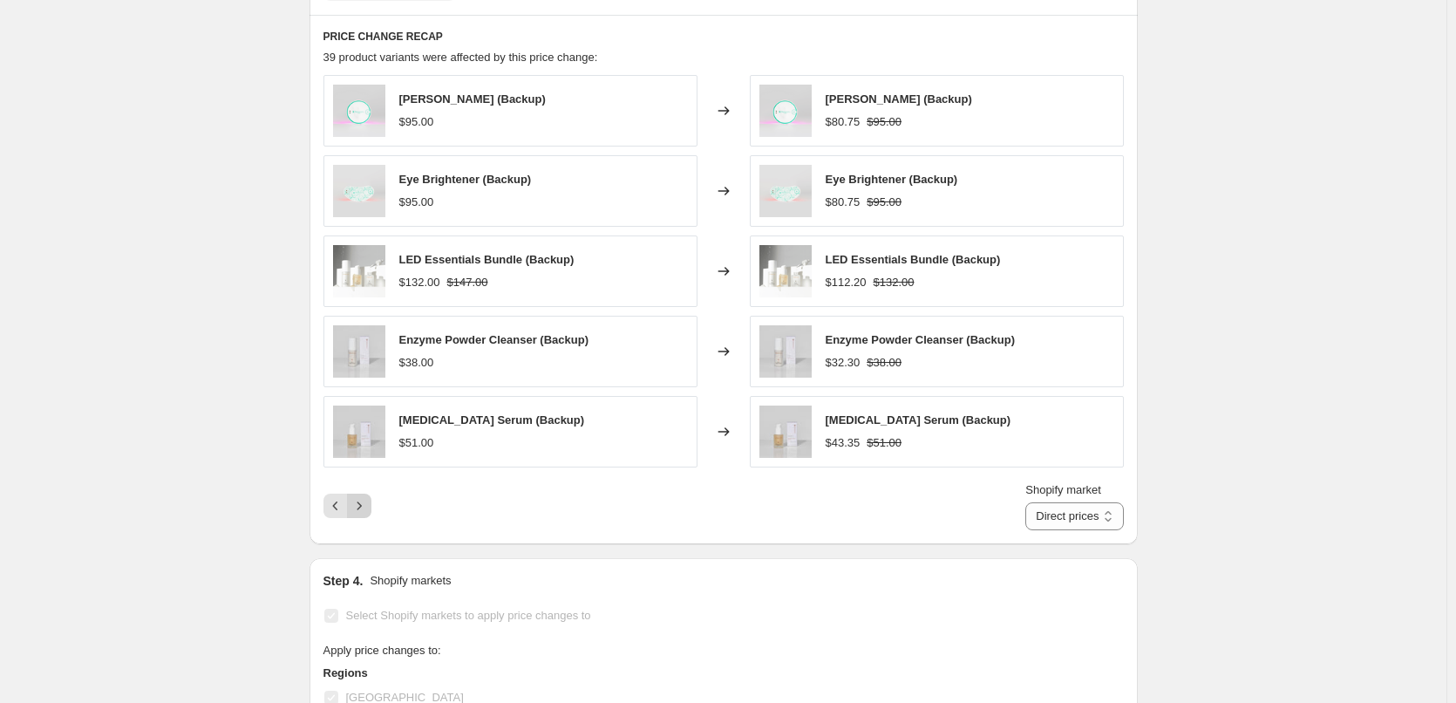  Describe the element at coordinates (410, 581) in the screenshot. I see `p: Shopify markets` at that location.